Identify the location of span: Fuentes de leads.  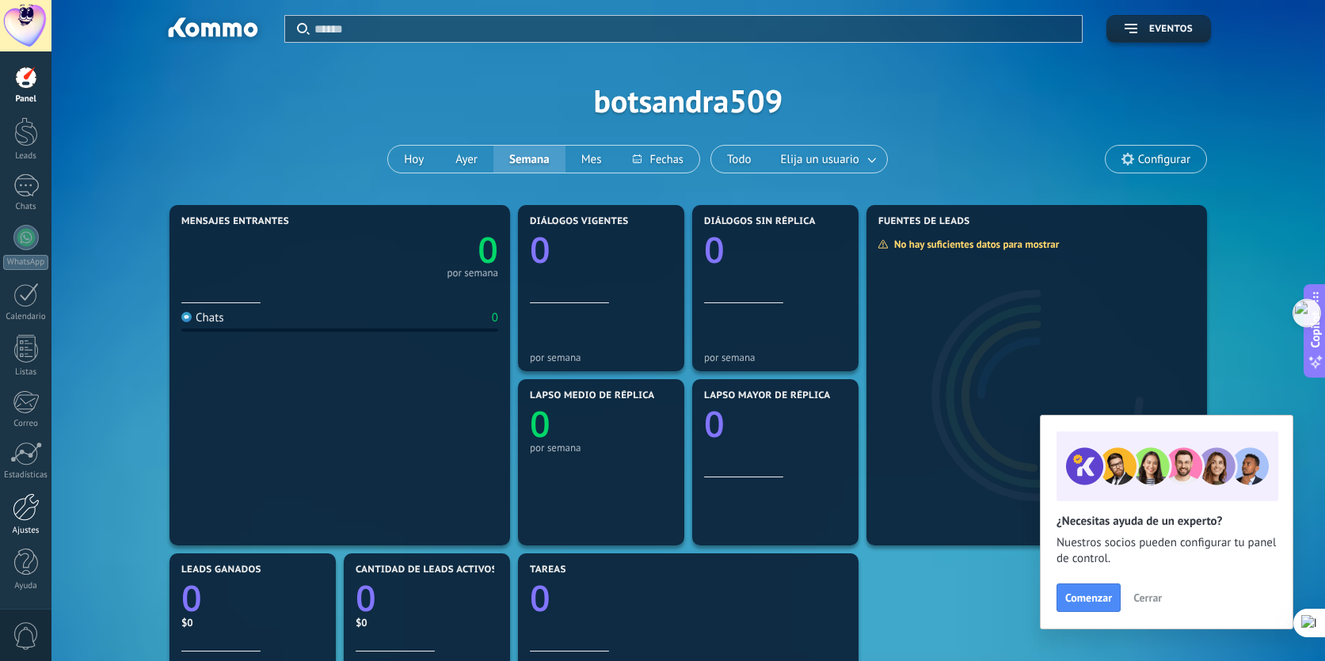
(925, 222).